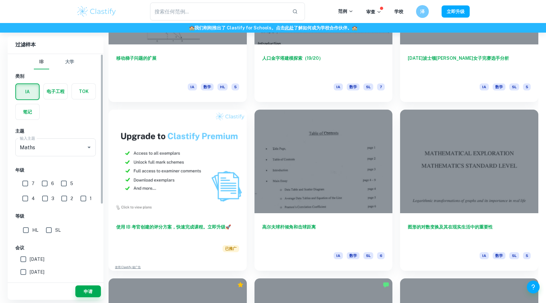 Image resolution: width=546 pixels, height=303 pixels. Describe the element at coordinates (27, 92) in the screenshot. I see `button: IA` at that location.